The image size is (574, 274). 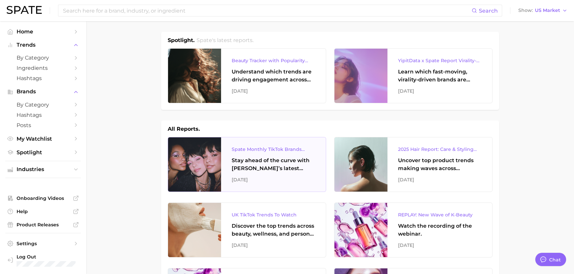 I want to click on a: Onboarding Videos, so click(x=43, y=198).